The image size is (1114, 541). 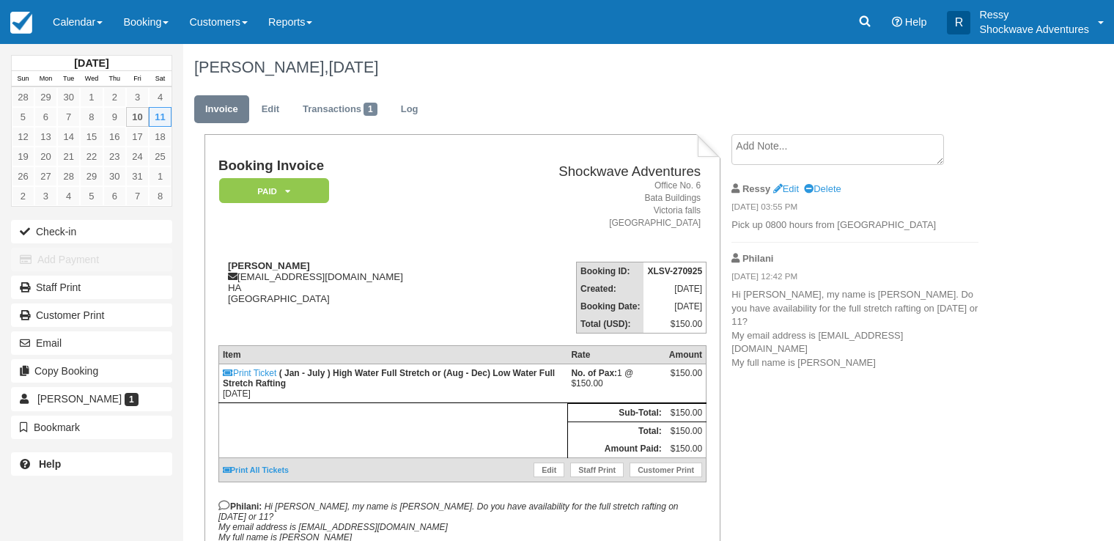 What do you see at coordinates (68, 136) in the screenshot?
I see `a: 14` at bounding box center [68, 136].